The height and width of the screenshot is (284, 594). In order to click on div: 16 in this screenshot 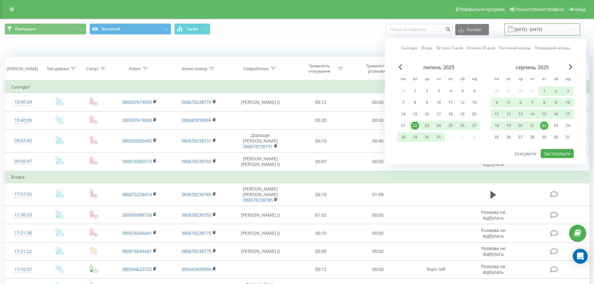, I will do `click(556, 114)`.